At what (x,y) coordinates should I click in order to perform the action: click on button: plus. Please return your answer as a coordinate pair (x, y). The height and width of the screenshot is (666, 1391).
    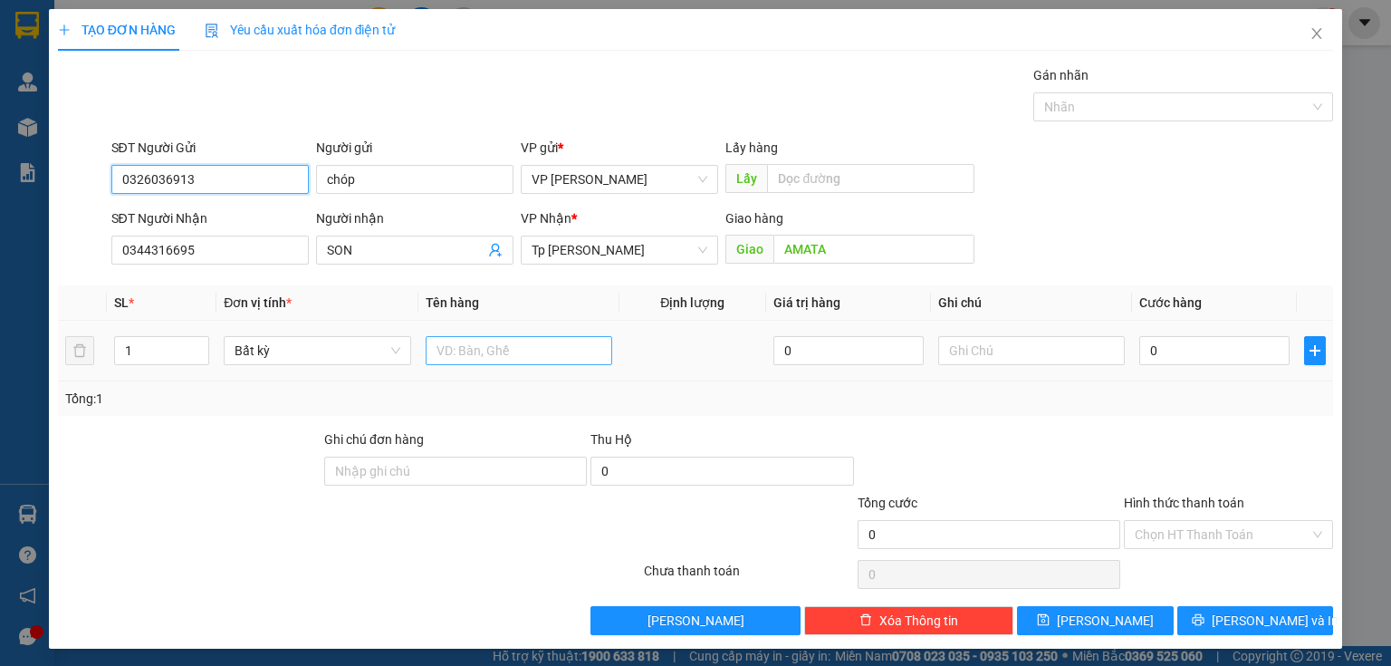
    Looking at the image, I should click on (1315, 350).